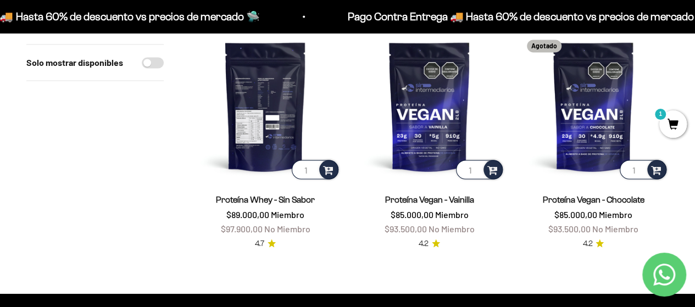 This screenshot has width=695, height=307. Describe the element at coordinates (429, 199) in the screenshot. I see `a: Proteína Vegan - Vainilla` at that location.